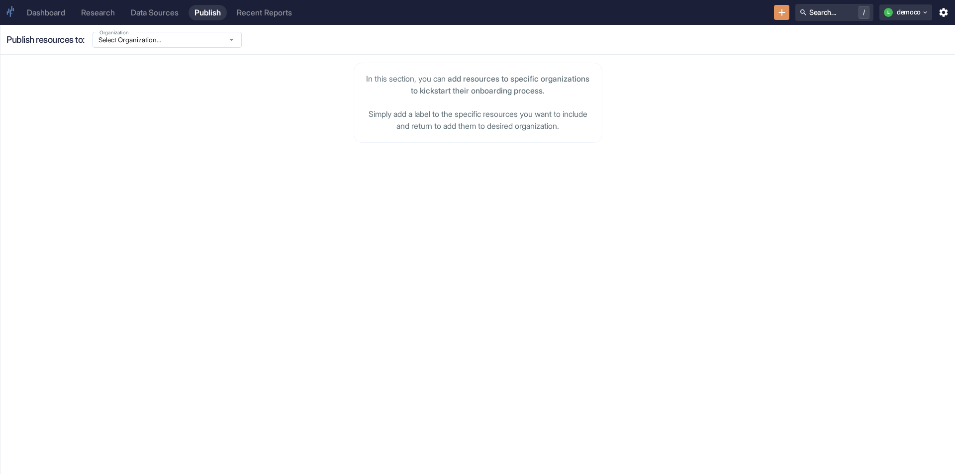 The height and width of the screenshot is (474, 955). What do you see at coordinates (46, 12) in the screenshot?
I see `div: Dashboard` at bounding box center [46, 12].